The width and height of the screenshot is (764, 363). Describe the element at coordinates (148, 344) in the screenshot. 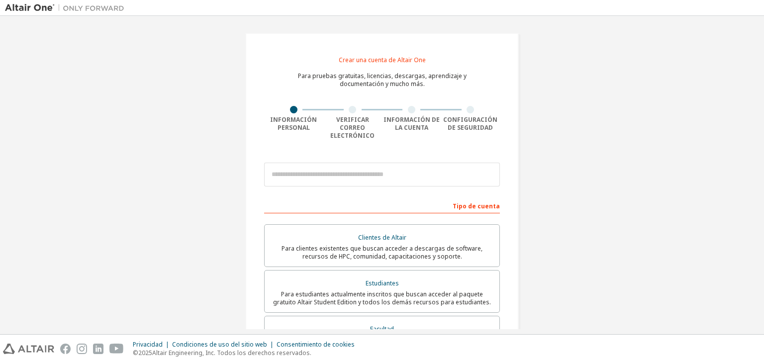

I see `font: Privacidad` at that location.